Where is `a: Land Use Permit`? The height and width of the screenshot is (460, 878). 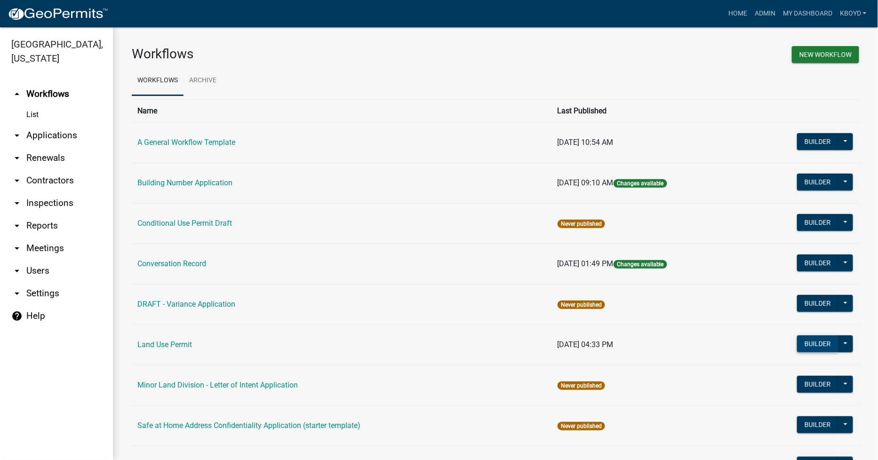
a: Land Use Permit is located at coordinates (165, 345).